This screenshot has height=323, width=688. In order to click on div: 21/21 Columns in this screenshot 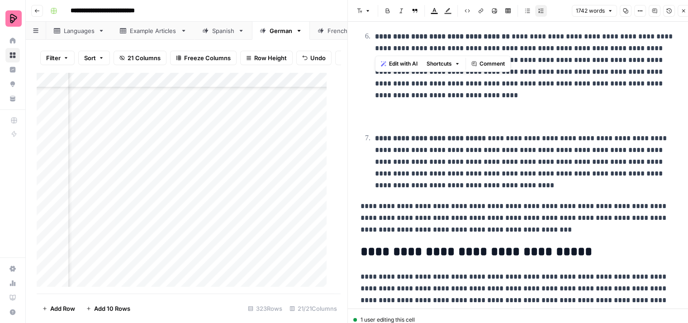, I will do `click(313, 309)`.